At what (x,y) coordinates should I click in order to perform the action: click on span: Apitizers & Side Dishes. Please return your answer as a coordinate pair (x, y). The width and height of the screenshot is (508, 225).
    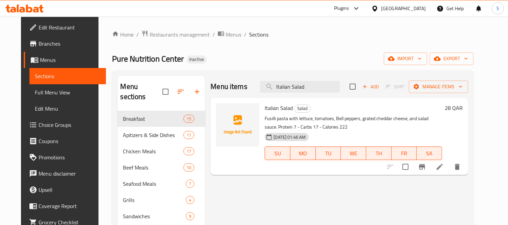
    Looking at the image, I should click on (153, 135).